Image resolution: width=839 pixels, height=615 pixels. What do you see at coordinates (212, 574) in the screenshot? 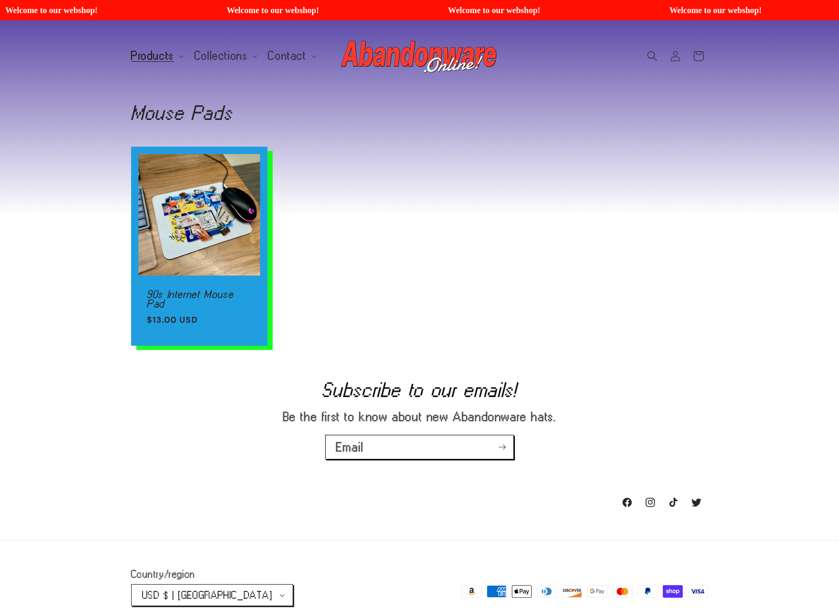
I see `h2: Country/region` at bounding box center [212, 574].